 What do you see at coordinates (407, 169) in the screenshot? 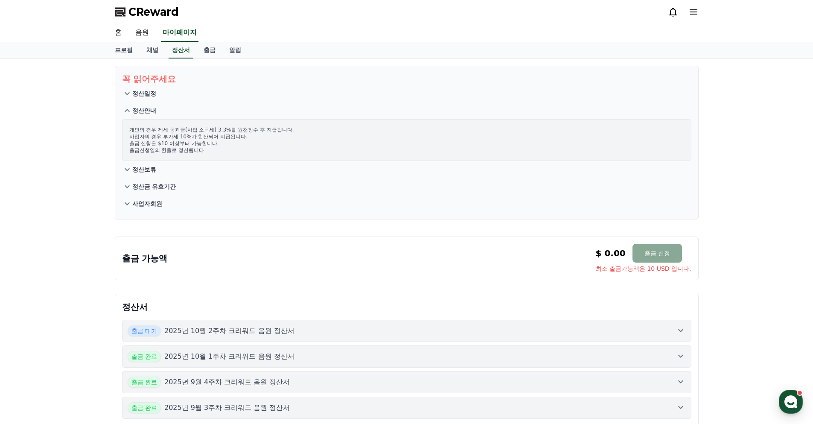
I see `button: 정산보류` at bounding box center [407, 169].